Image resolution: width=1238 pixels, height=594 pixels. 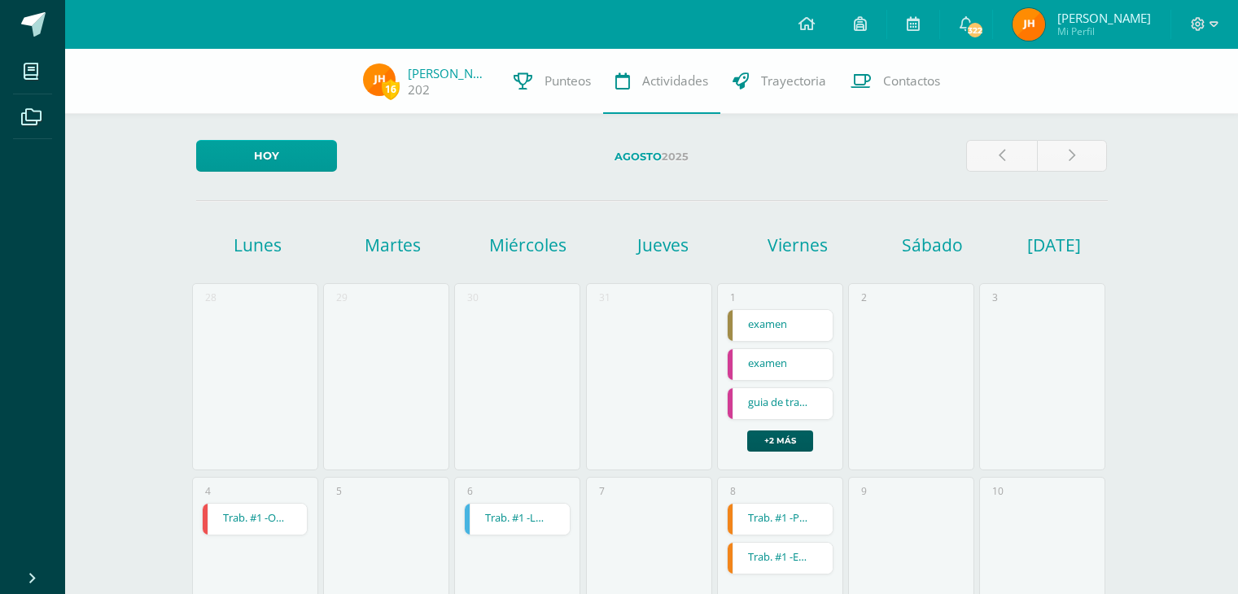 I want to click on h1: Viernes, so click(x=797, y=245).